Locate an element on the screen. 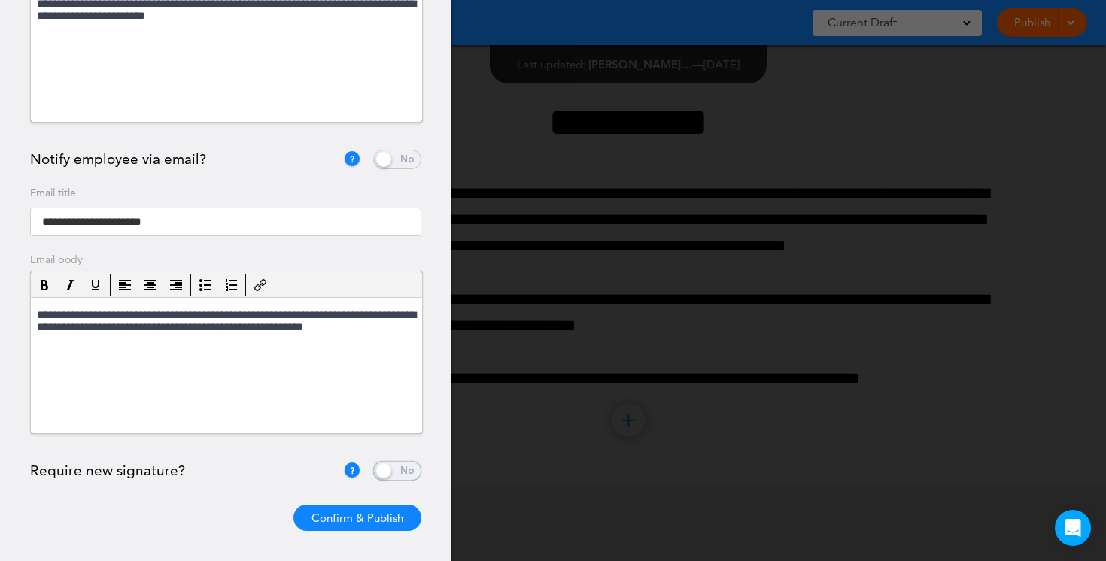  div: Italic is located at coordinates (70, 285).